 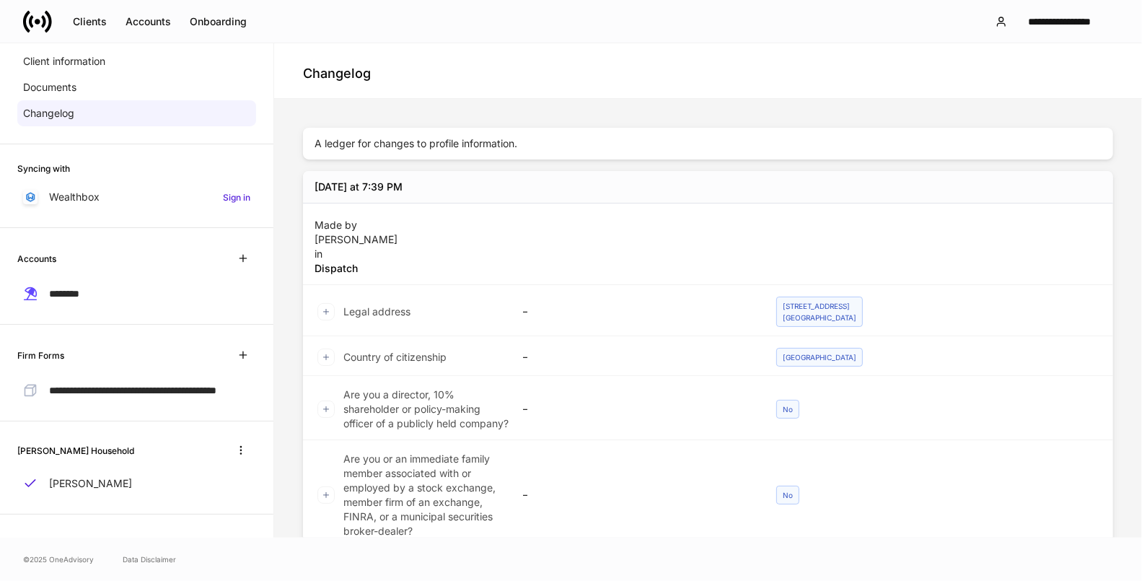 I want to click on div: Clients, so click(x=89, y=22).